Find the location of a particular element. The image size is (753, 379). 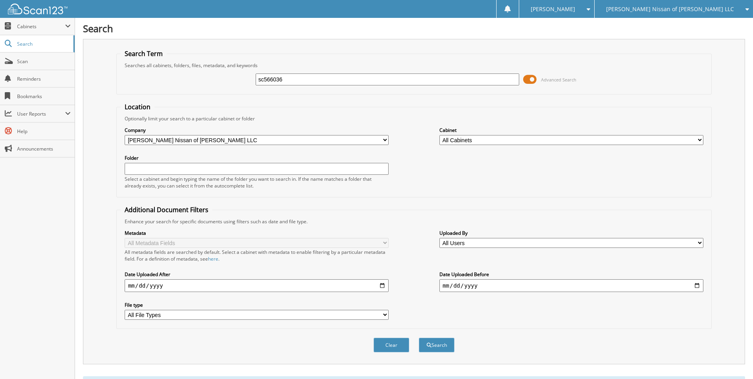

span: Help is located at coordinates (44, 131).